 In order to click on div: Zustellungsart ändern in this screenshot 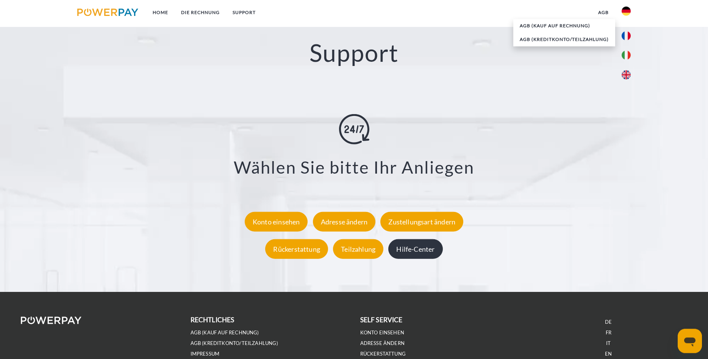, I will do `click(422, 221)`.